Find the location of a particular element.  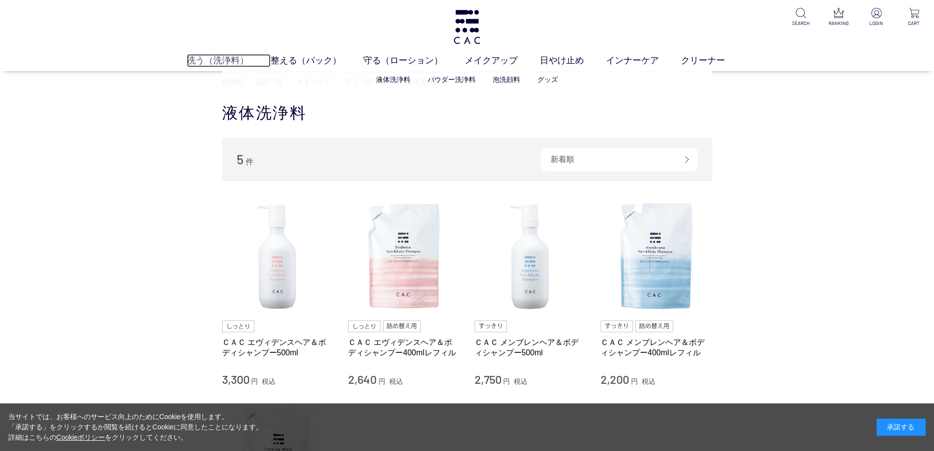

img: logo is located at coordinates (467, 27).